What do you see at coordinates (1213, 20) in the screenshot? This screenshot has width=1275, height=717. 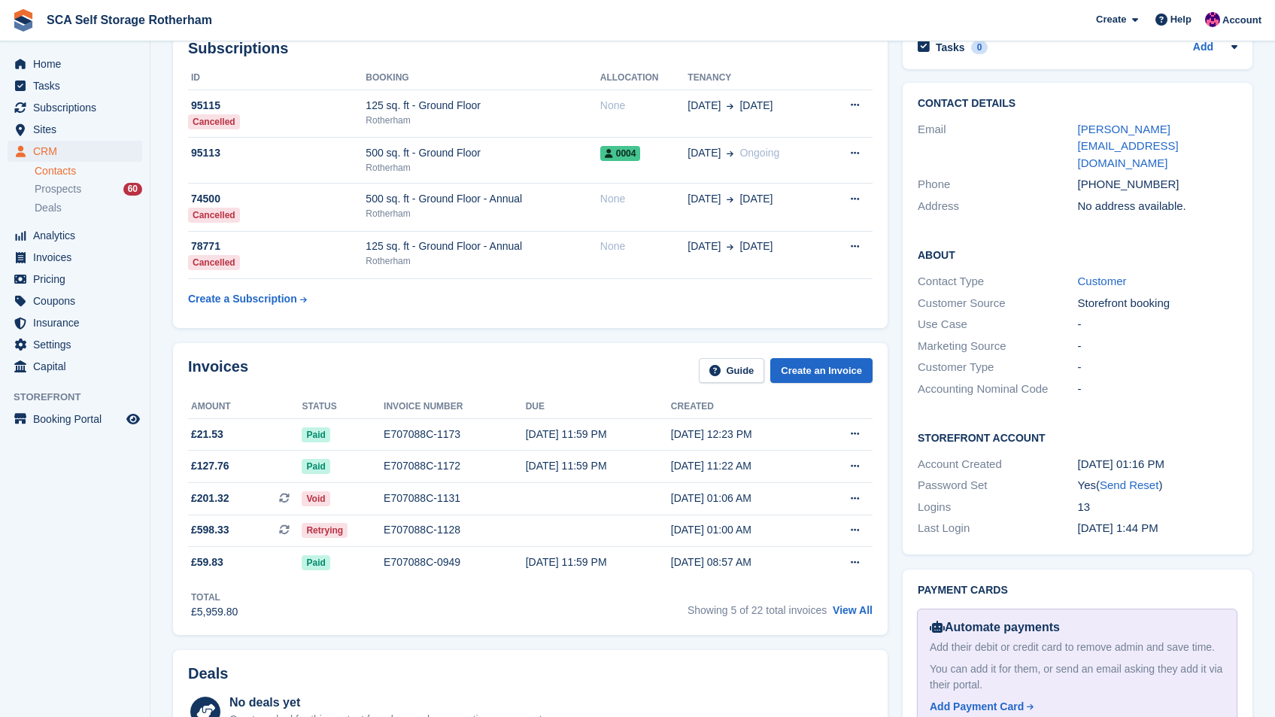 I see `img: Sam Chapman` at bounding box center [1213, 20].